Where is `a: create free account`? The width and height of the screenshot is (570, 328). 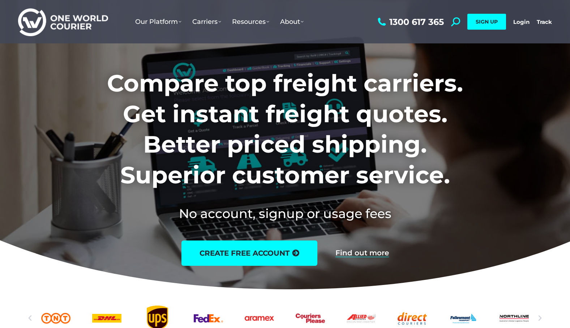
a: create free account is located at coordinates (249, 253).